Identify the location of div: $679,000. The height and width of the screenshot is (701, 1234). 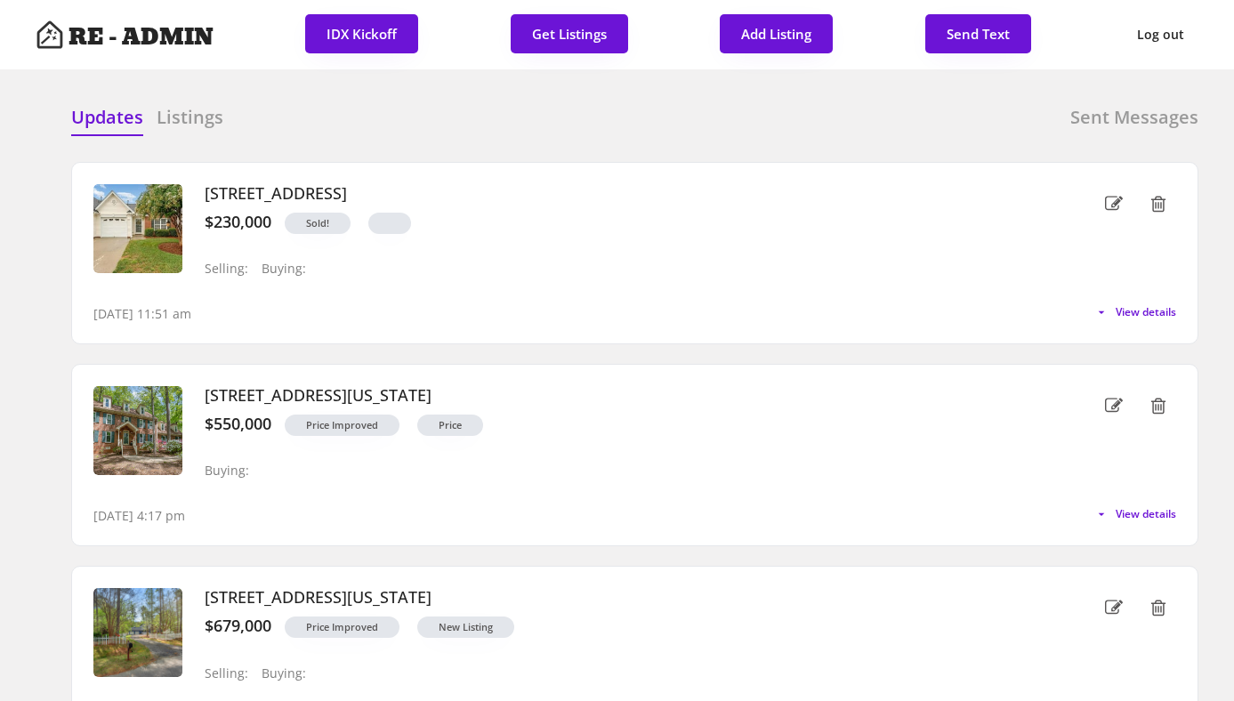
(238, 626).